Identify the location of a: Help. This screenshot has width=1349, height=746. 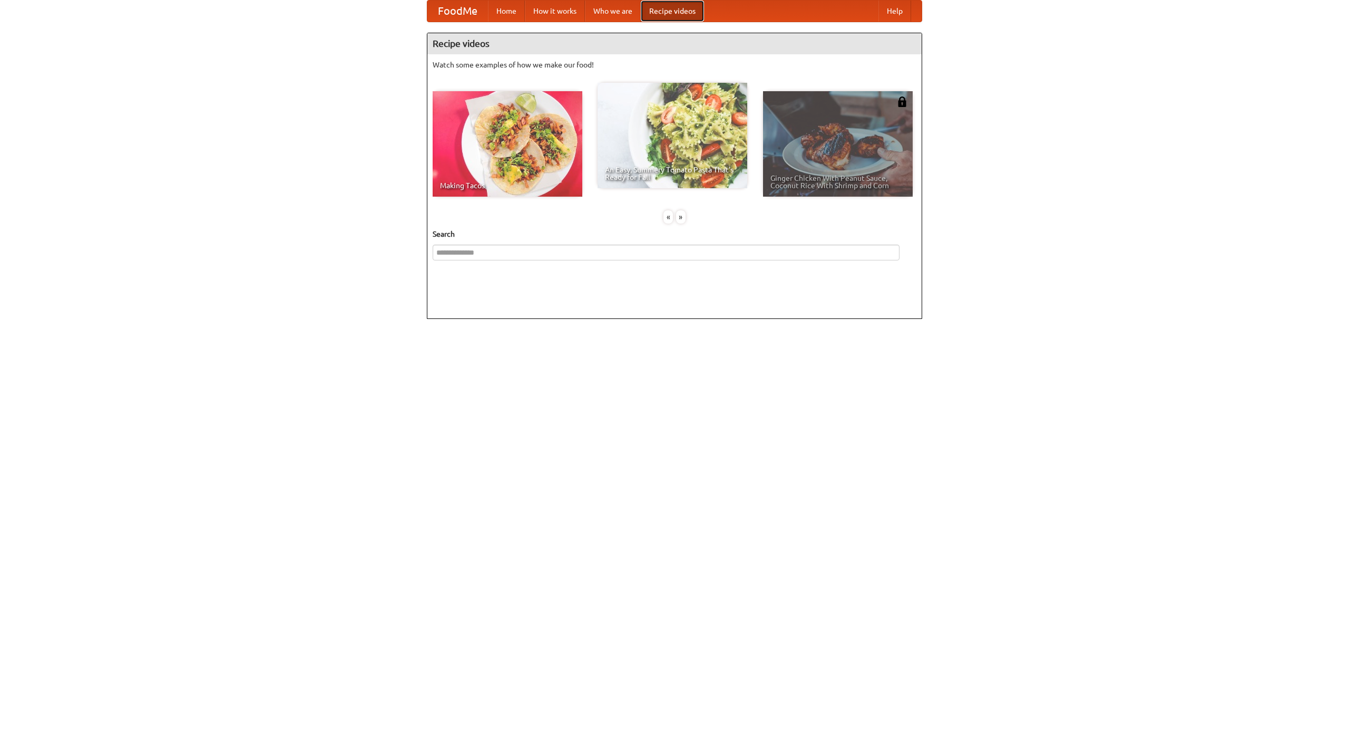
(895, 11).